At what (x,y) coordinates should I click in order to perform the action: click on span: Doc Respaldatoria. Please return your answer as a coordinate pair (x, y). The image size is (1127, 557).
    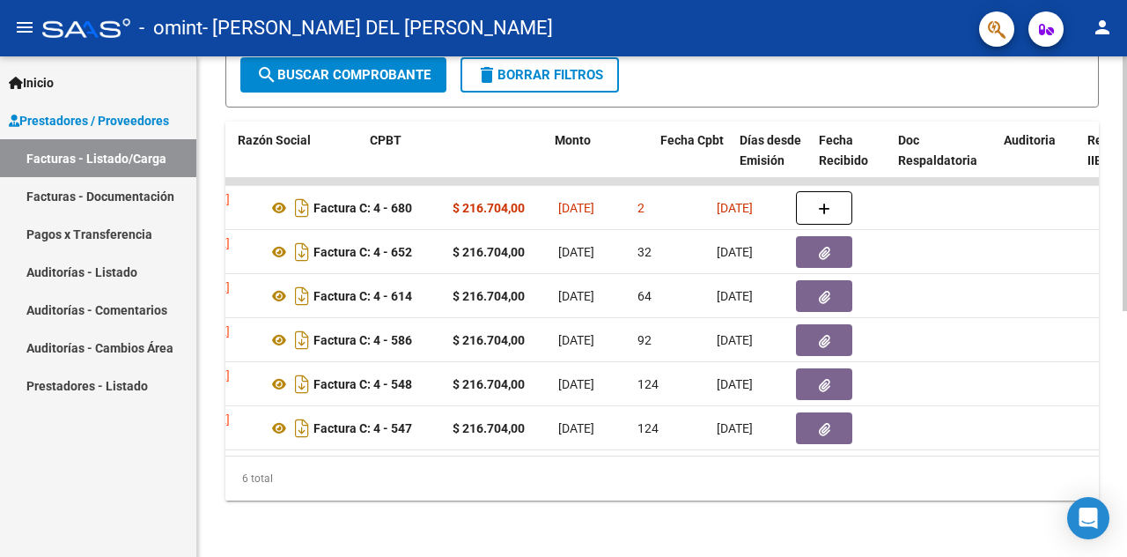
    Looking at the image, I should click on (938, 150).